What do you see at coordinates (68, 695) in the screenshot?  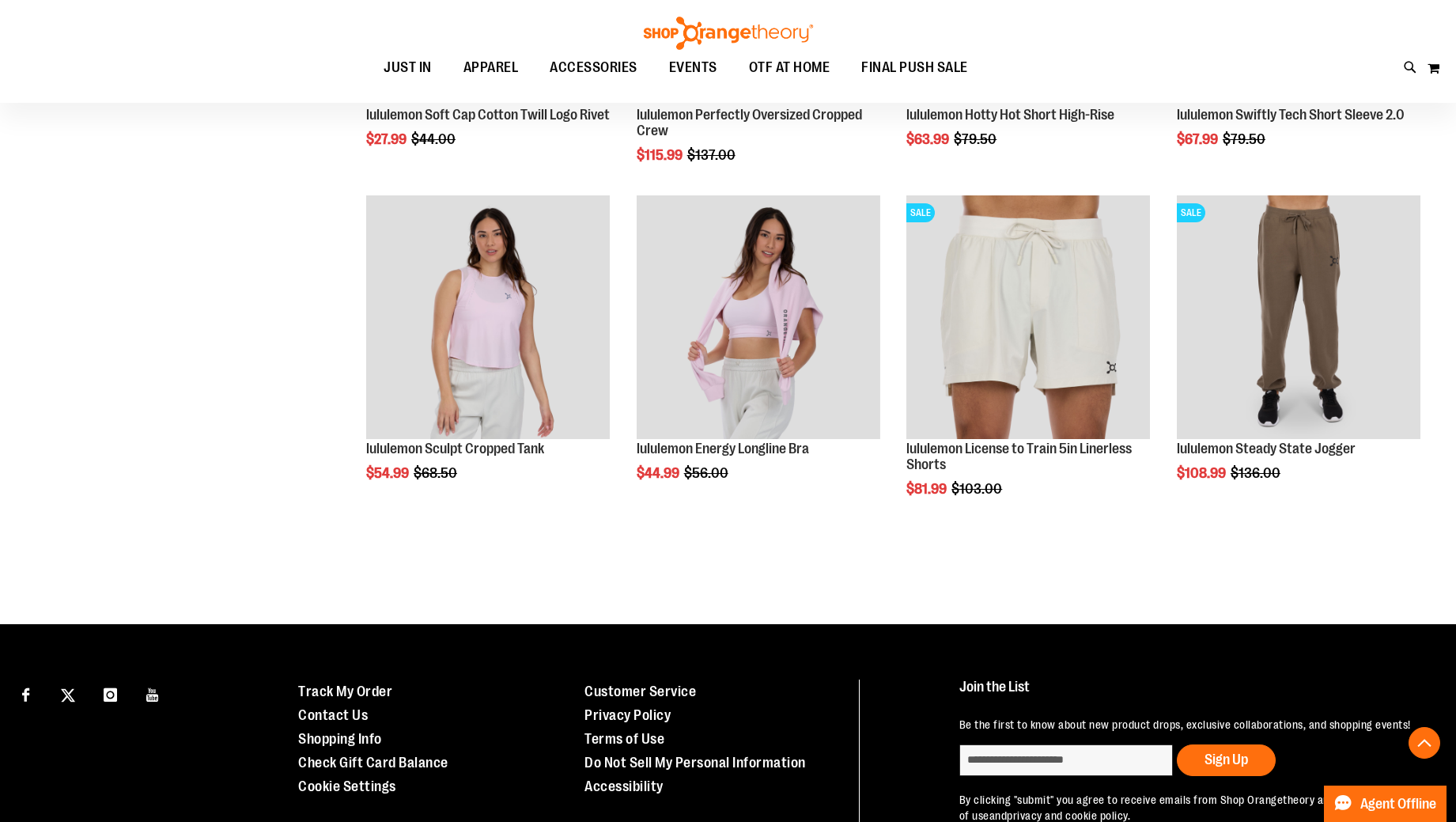 I see `img: Twitter` at bounding box center [68, 695].